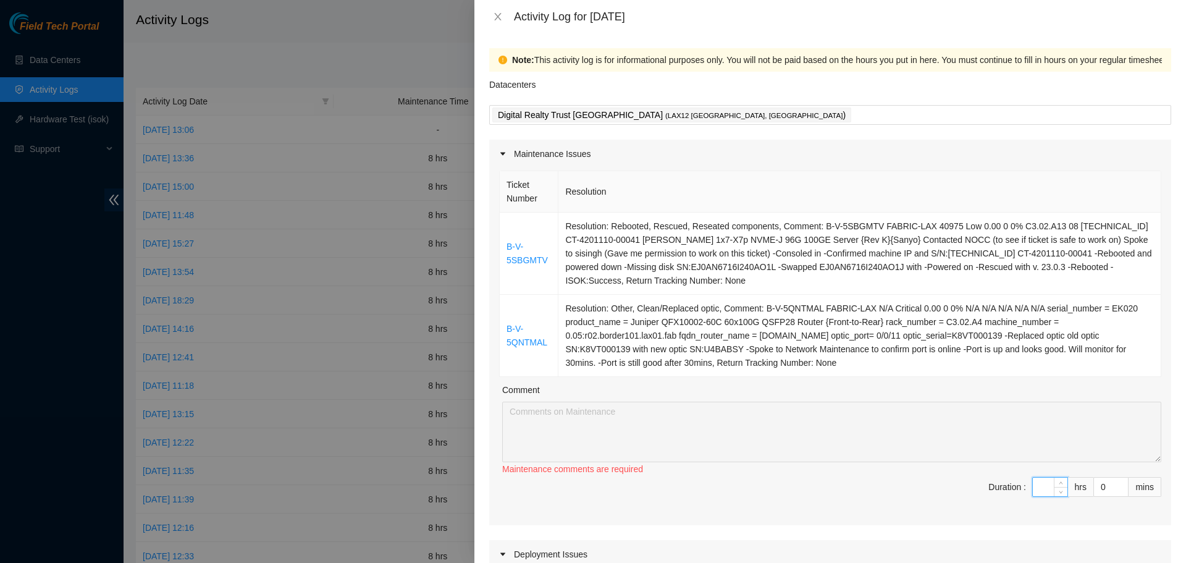 This screenshot has width=1186, height=563. Describe the element at coordinates (1007, 487) in the screenshot. I see `div: Duration :` at that location.